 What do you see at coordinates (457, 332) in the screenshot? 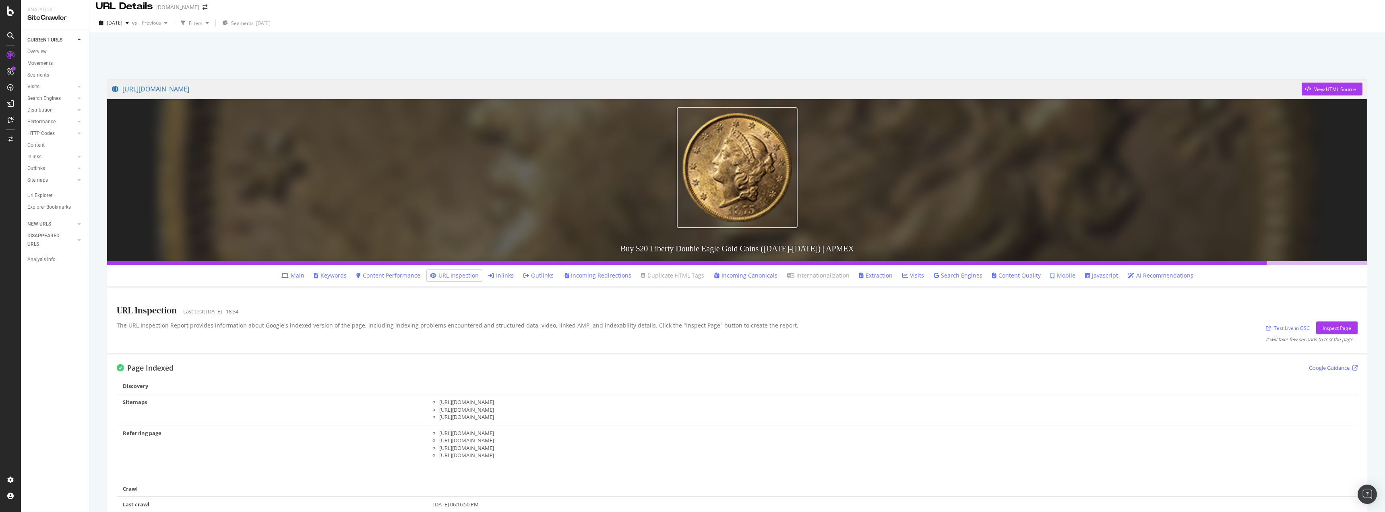
I see `div: The URL Inspection Report provides information about Google's indexed version of the page, includ...` at bounding box center [457, 332].